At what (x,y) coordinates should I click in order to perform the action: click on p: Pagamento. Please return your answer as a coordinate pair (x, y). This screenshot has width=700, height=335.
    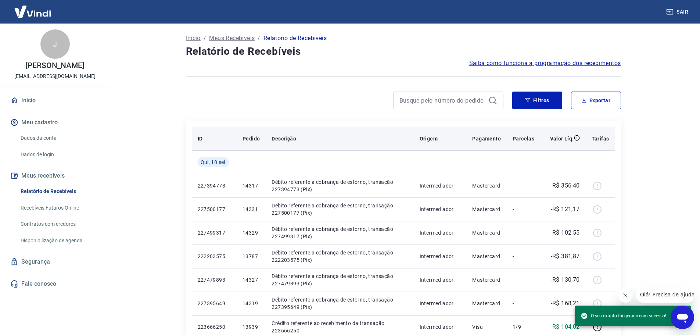
    Looking at the image, I should click on (486, 139).